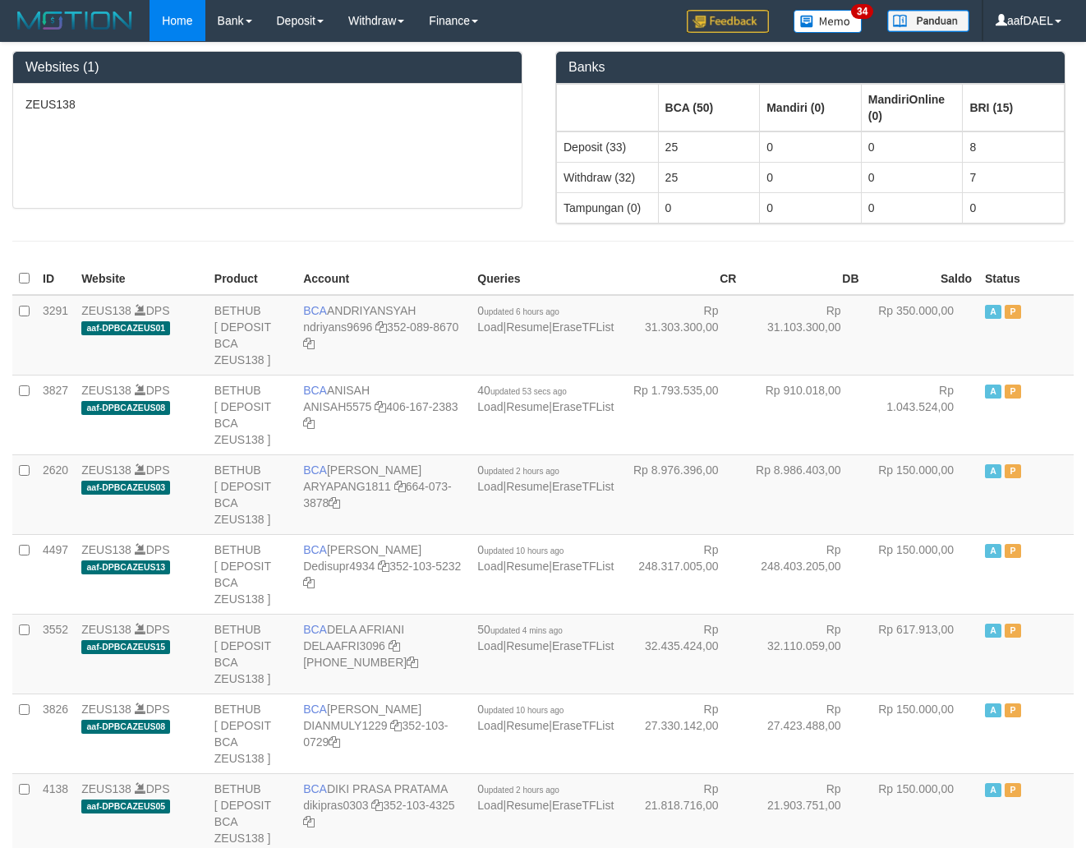 The image size is (1086, 848). Describe the element at coordinates (384, 566) in the screenshot. I see `a: Copy Dedisupr4934 to clipboard` at that location.